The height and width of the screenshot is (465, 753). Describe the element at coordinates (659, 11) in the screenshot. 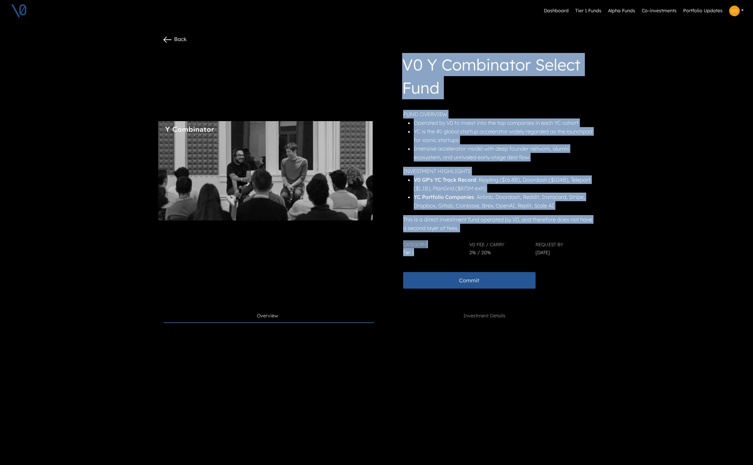

I see `a: Co-investments` at that location.